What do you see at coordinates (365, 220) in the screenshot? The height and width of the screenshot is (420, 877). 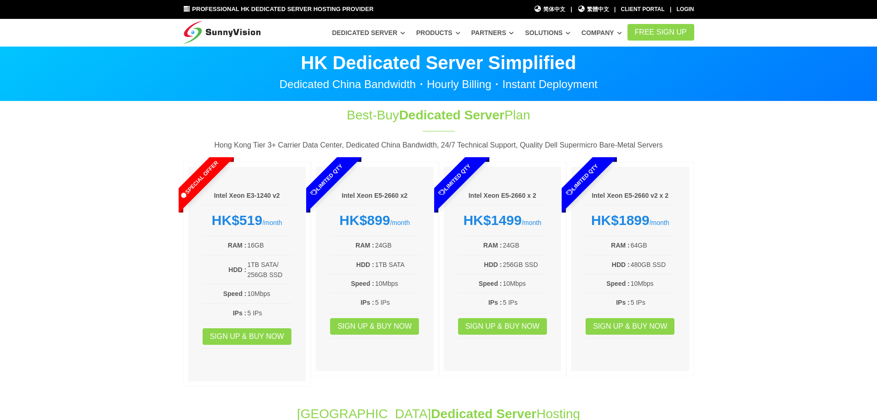 I see `strong: HK$899` at bounding box center [365, 220].